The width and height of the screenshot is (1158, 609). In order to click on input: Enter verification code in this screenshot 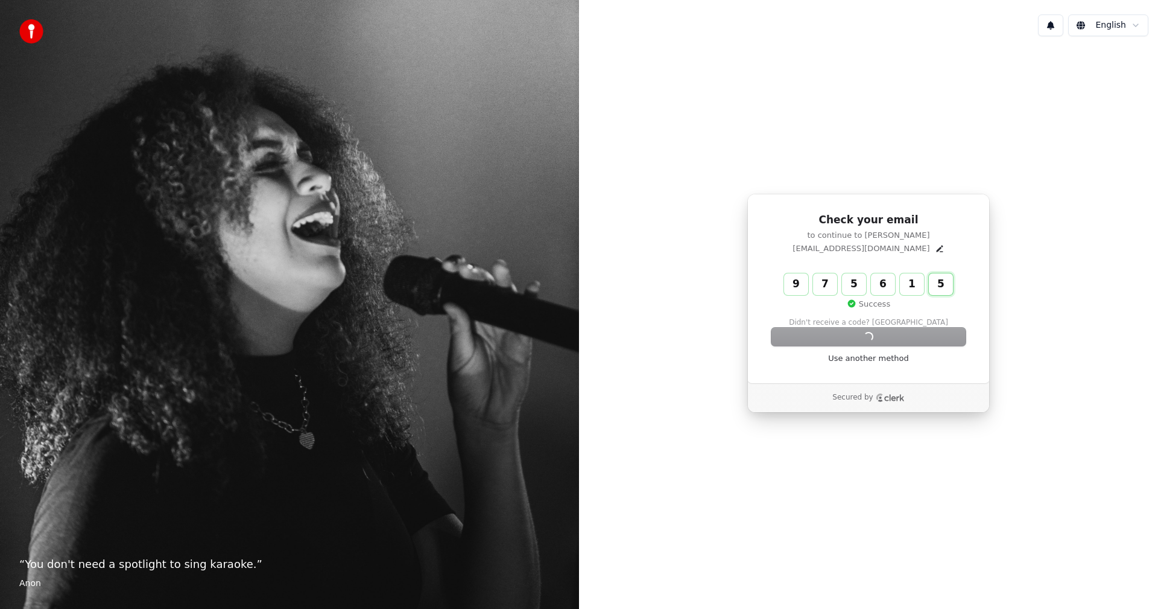, I will do `click(881, 284)`.